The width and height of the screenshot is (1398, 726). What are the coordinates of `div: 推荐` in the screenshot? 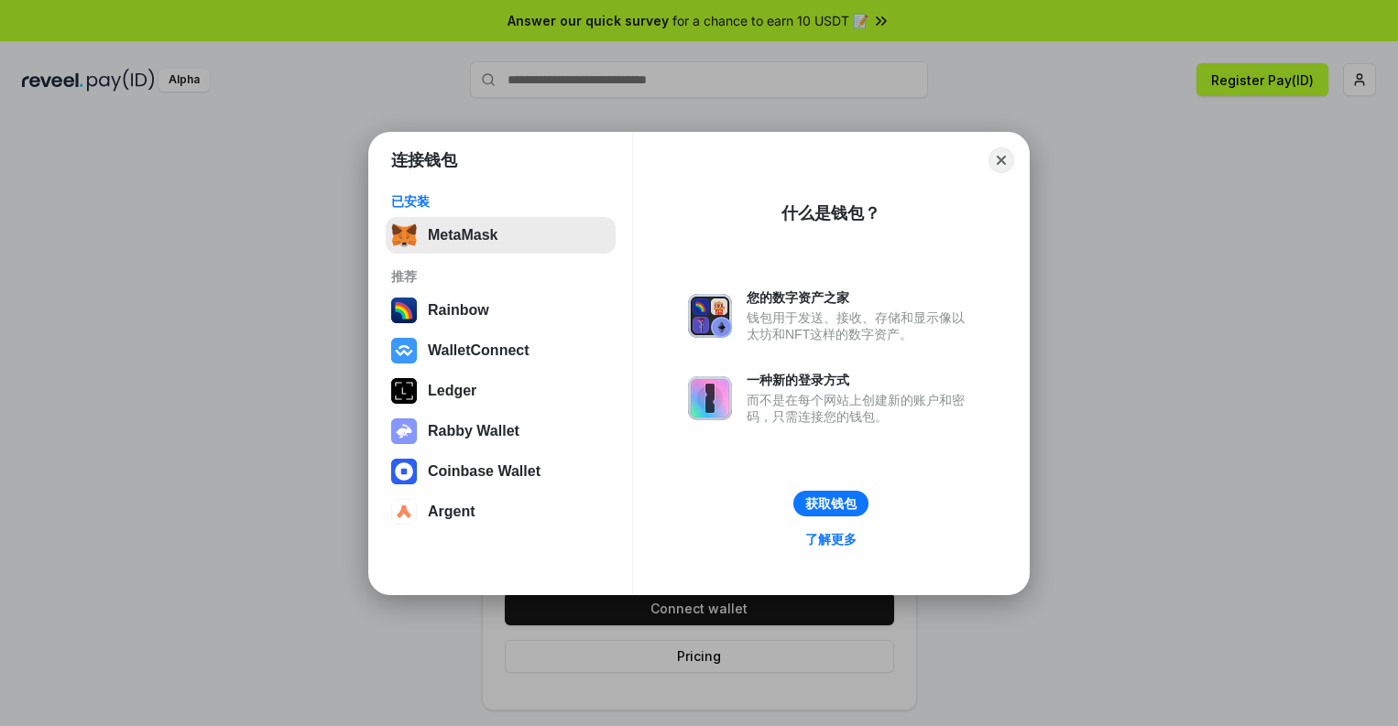 It's located at (500, 277).